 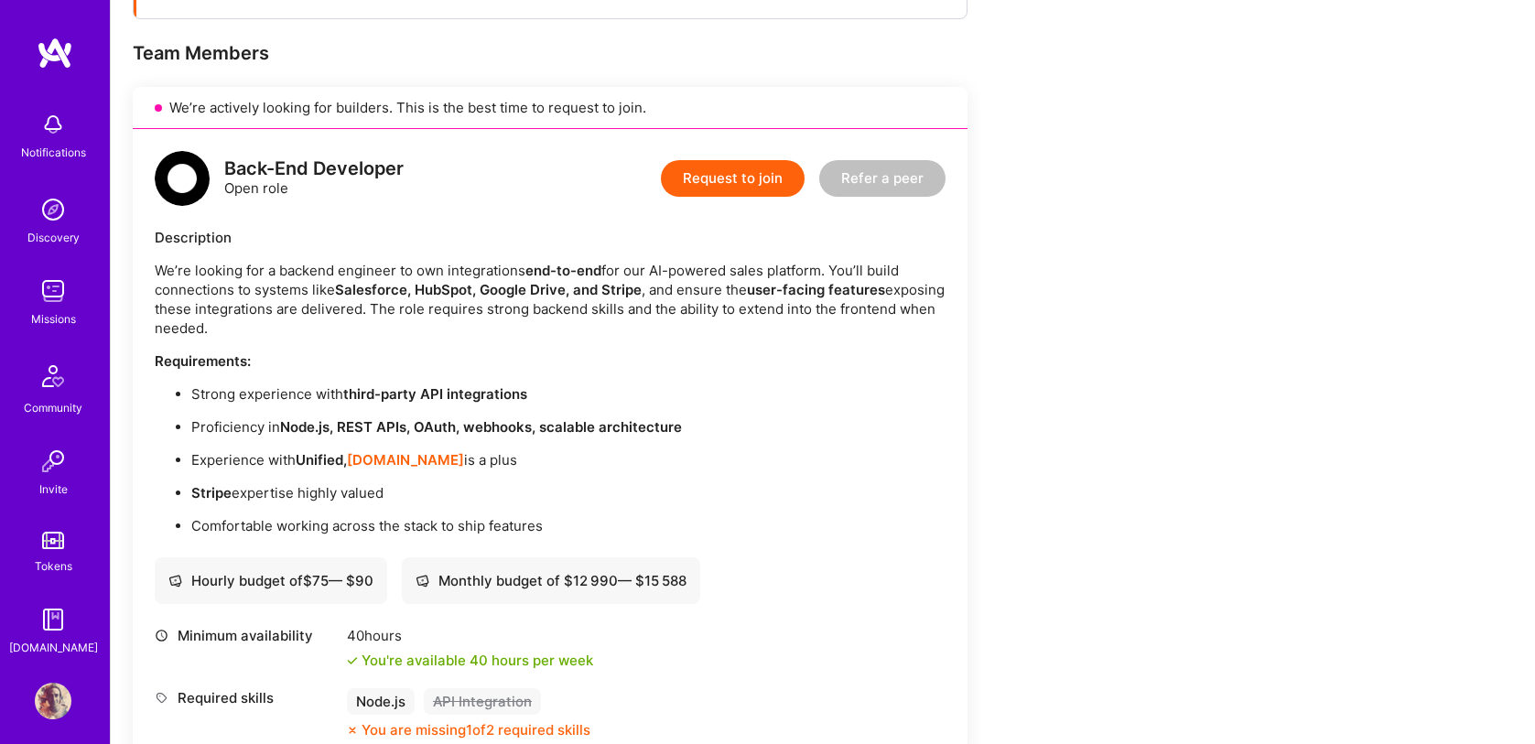 What do you see at coordinates (569, 526) in the screenshot?
I see `p: Comfortable working across the stack to ship features` at bounding box center [569, 526].